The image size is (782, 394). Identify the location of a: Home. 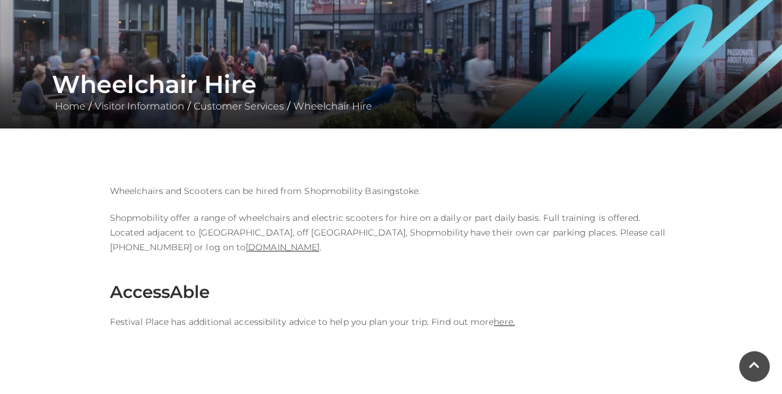
(70, 106).